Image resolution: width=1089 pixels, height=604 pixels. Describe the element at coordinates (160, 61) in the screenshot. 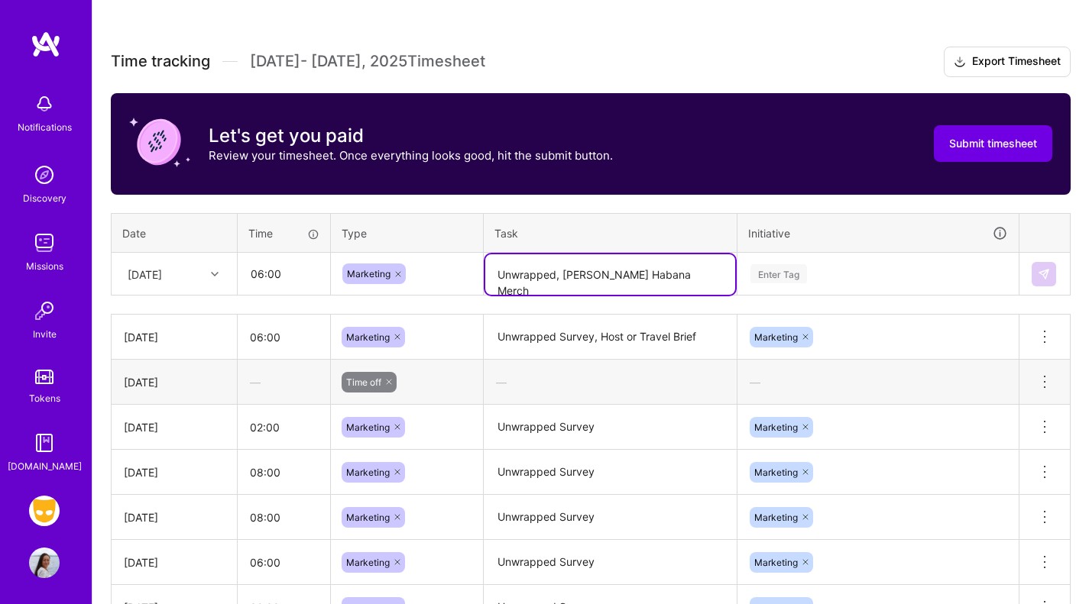

I see `span: Time tracking` at that location.